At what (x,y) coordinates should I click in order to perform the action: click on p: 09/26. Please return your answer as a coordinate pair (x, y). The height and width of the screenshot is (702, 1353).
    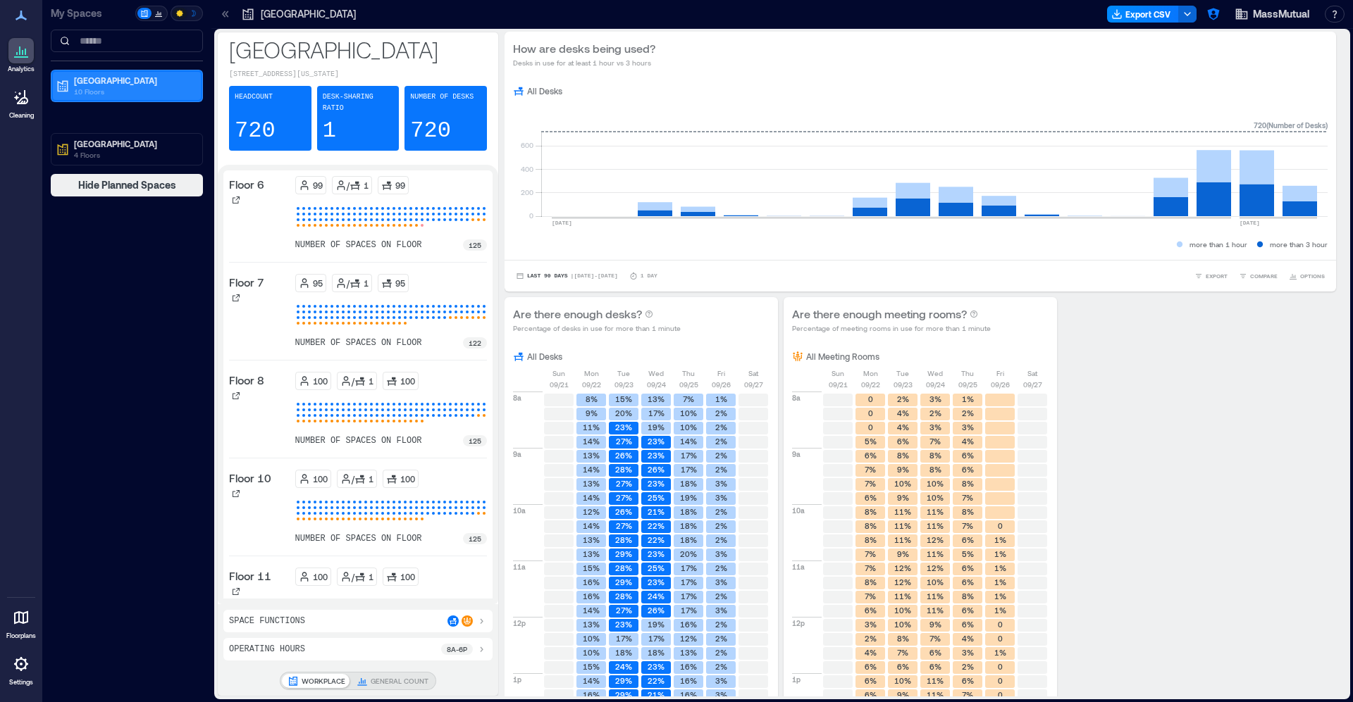
    Looking at the image, I should click on (721, 385).